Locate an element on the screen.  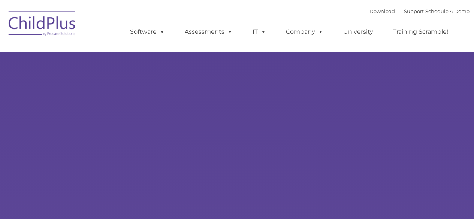
a: IT is located at coordinates (259, 32).